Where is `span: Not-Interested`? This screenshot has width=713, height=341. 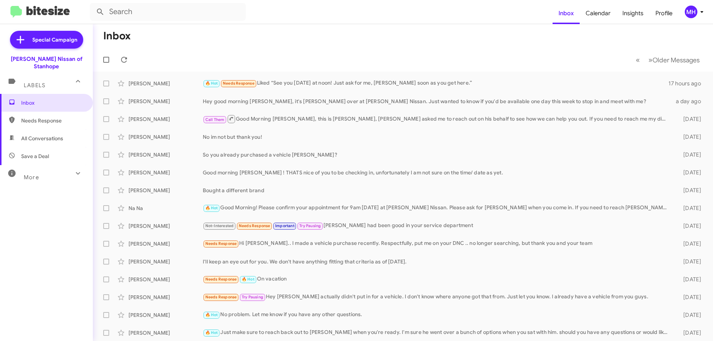
span: Not-Interested is located at coordinates (219, 226).